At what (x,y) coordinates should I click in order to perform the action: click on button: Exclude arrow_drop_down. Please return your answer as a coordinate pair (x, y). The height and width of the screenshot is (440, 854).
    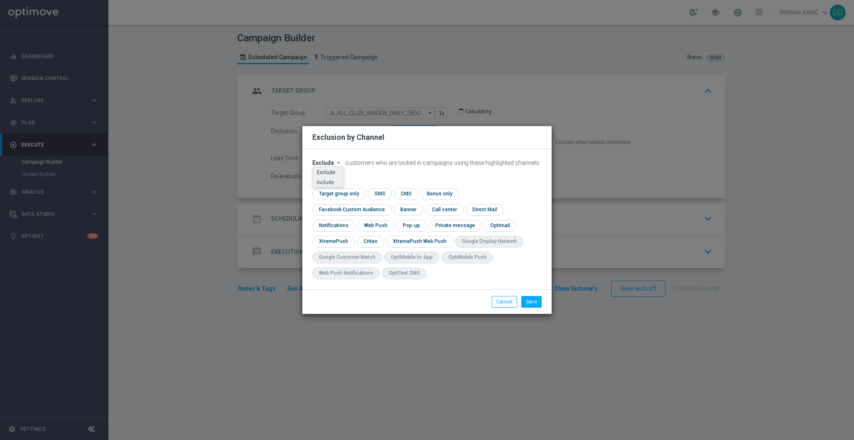
    Looking at the image, I should click on (328, 163).